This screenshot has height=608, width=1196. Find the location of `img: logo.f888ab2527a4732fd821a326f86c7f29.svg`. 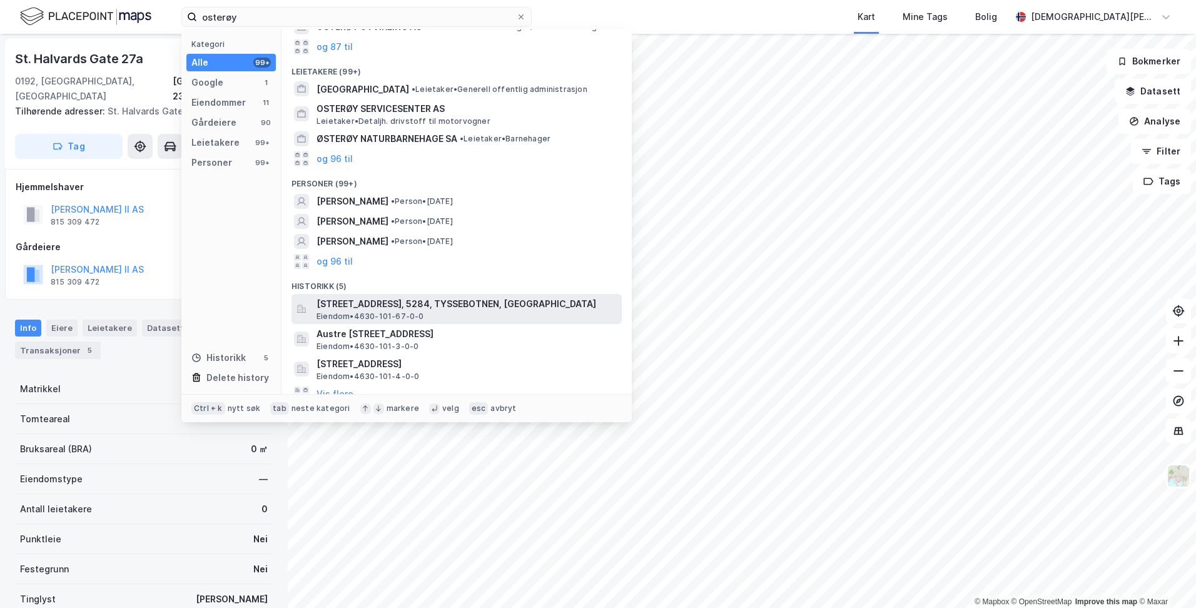

img: logo.f888ab2527a4732fd821a326f86c7f29.svg is located at coordinates (86, 16).